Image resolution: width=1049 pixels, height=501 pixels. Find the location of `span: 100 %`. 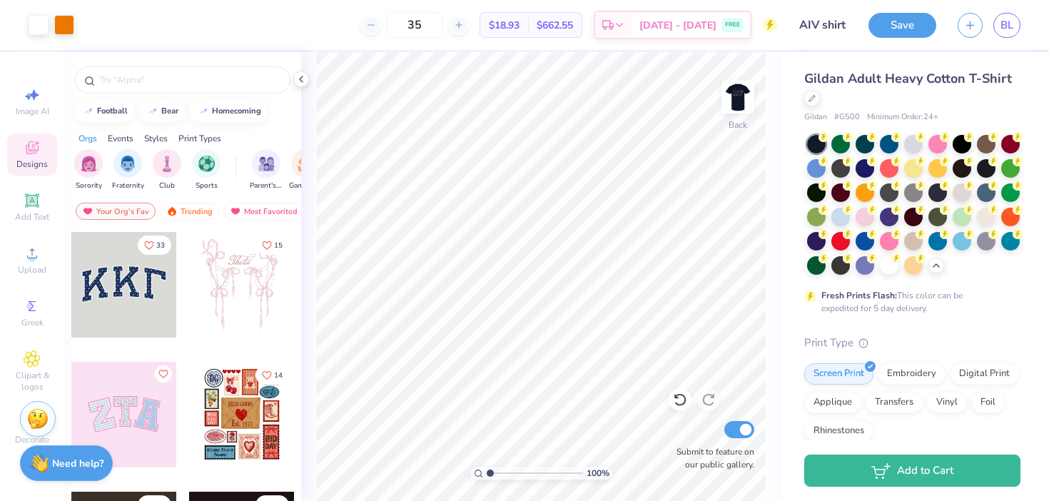

span: 100 % is located at coordinates (598, 473).